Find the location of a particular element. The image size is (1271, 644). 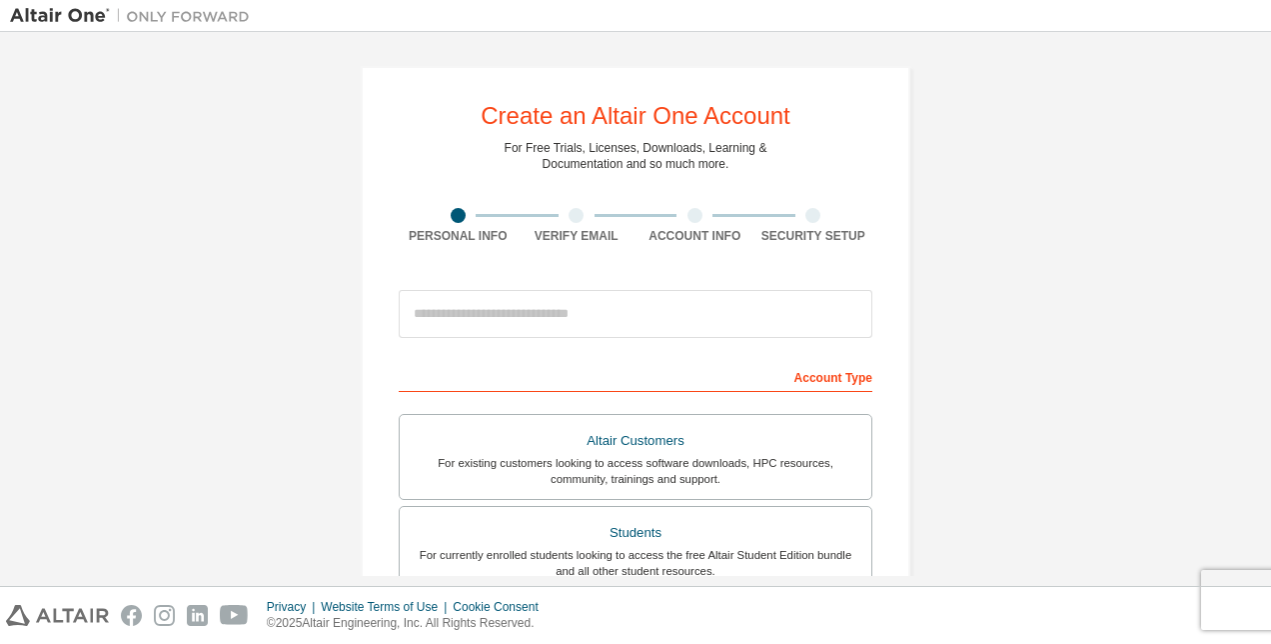

img: altair_logo.svg is located at coordinates (57, 615).